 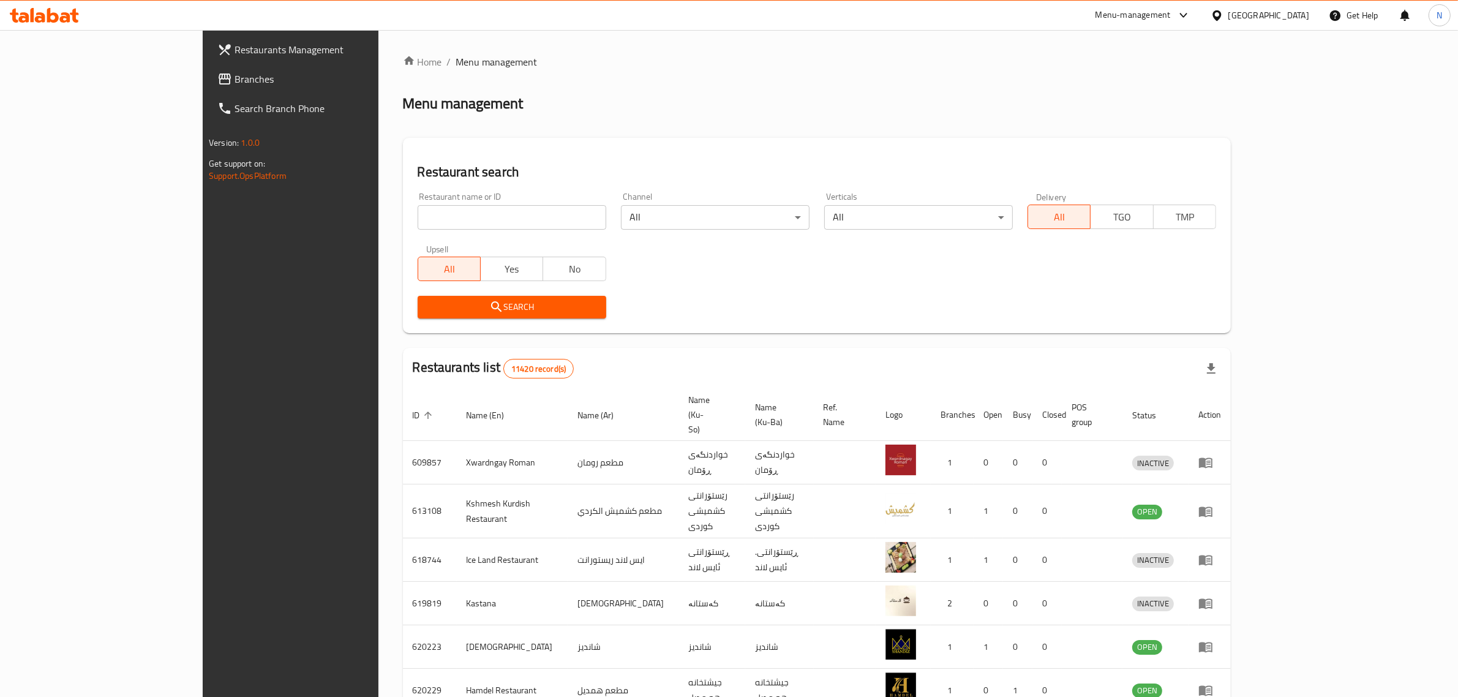 I want to click on h2: Restaurant search, so click(x=817, y=172).